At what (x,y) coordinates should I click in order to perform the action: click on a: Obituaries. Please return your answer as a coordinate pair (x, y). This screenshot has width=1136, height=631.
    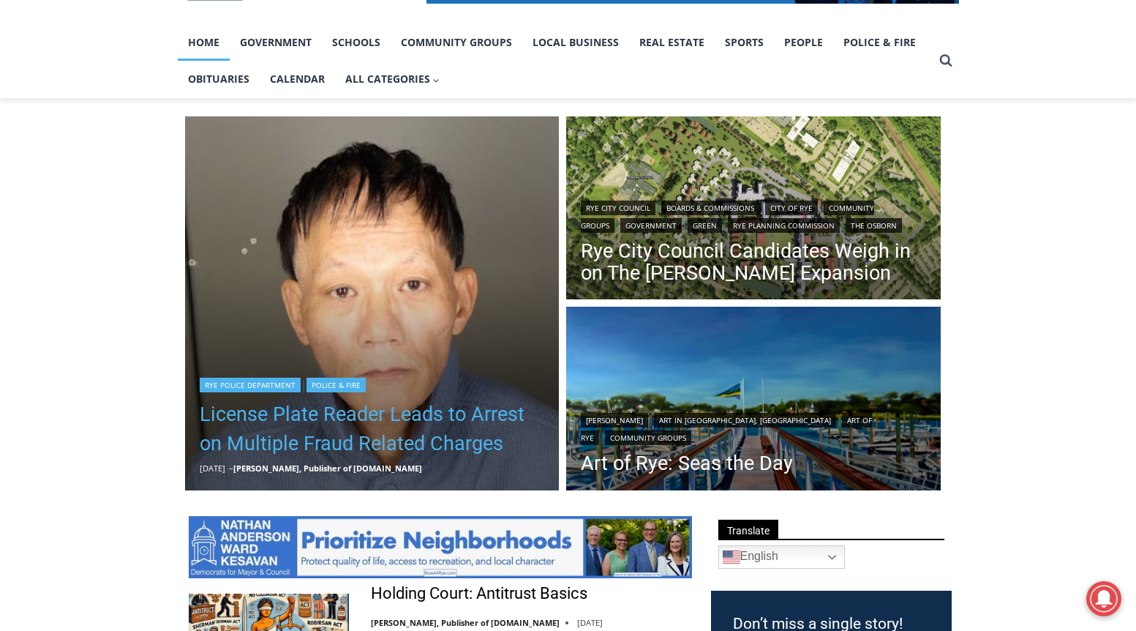
    Looking at the image, I should click on (219, 79).